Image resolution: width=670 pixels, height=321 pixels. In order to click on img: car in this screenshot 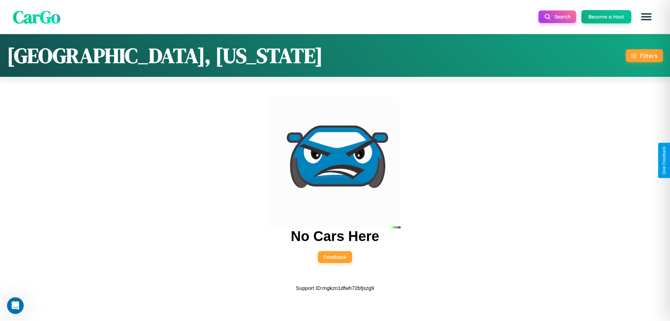, I will do `click(335, 163)`.